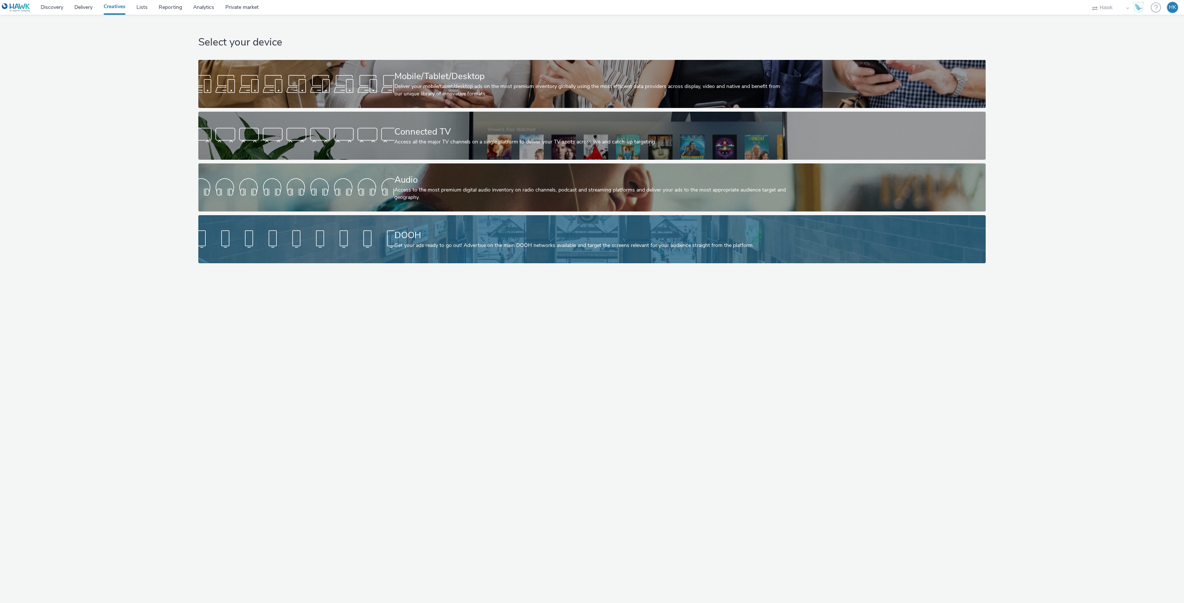 This screenshot has width=1184, height=603. Describe the element at coordinates (591, 180) in the screenshot. I see `div: Audio` at that location.